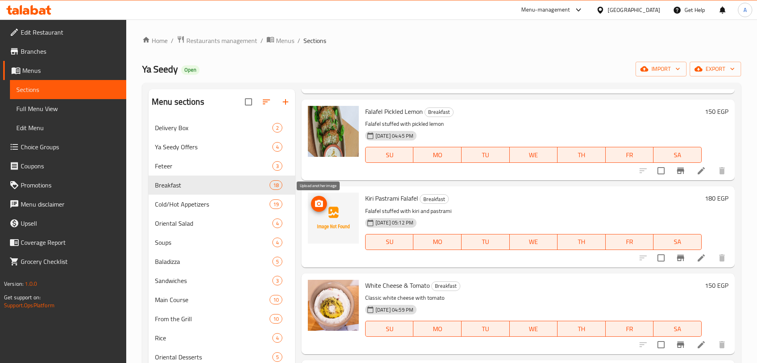 The width and height of the screenshot is (757, 363). What do you see at coordinates (277, 357) in the screenshot?
I see `span: 5` at bounding box center [277, 357].